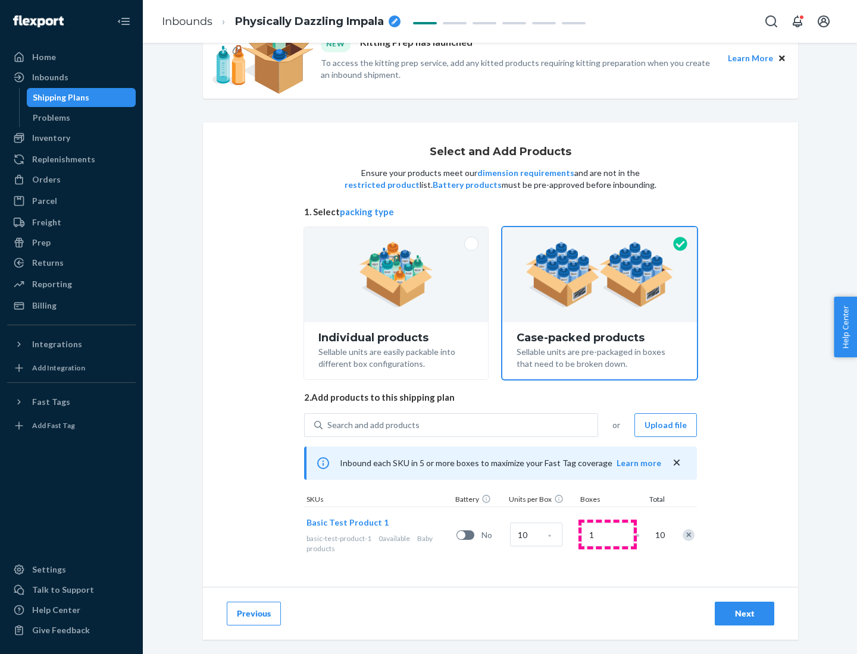 The width and height of the screenshot is (857, 654). What do you see at coordinates (396, 338) in the screenshot?
I see `div: Individual products` at bounding box center [396, 338].